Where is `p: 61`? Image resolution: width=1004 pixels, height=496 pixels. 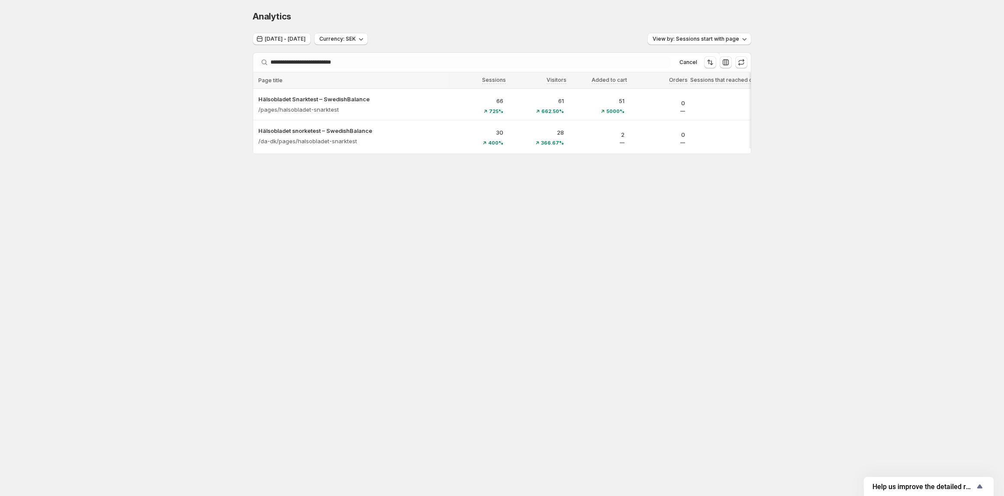
p: 61 is located at coordinates (539, 101).